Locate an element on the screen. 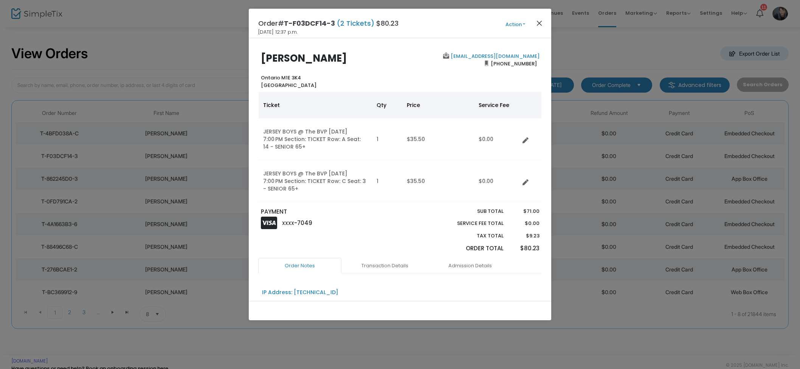  p: $0.00 is located at coordinates (525, 224).